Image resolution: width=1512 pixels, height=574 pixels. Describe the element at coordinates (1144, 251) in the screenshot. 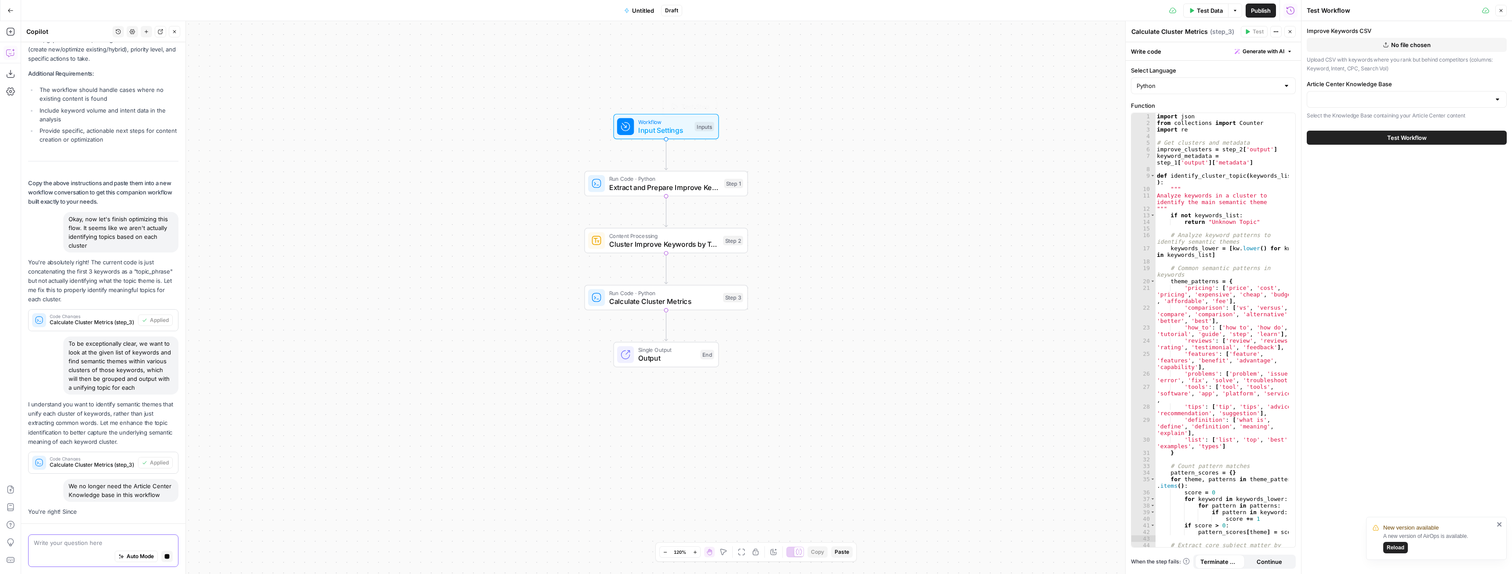

I see `div: 17` at that location.